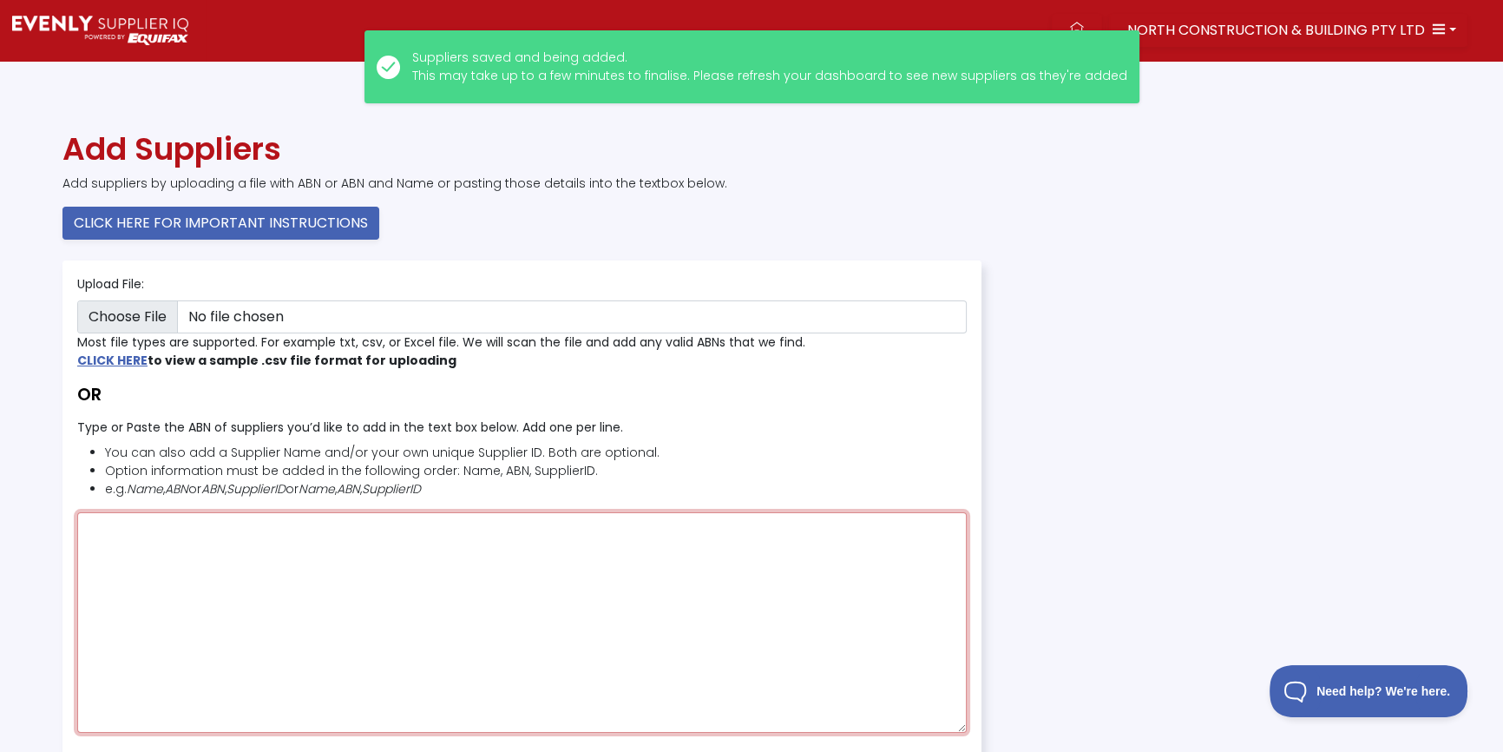 The image size is (1503, 752). What do you see at coordinates (535, 470) in the screenshot?
I see `li: Option information must be added in the following order: Name, ABN, SupplierID.` at bounding box center [535, 470].